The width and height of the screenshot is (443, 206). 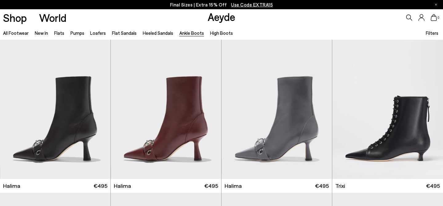 What do you see at coordinates (166, 109) in the screenshot?
I see `a: Halima Eyelet Pointed Boots` at bounding box center [166, 109].